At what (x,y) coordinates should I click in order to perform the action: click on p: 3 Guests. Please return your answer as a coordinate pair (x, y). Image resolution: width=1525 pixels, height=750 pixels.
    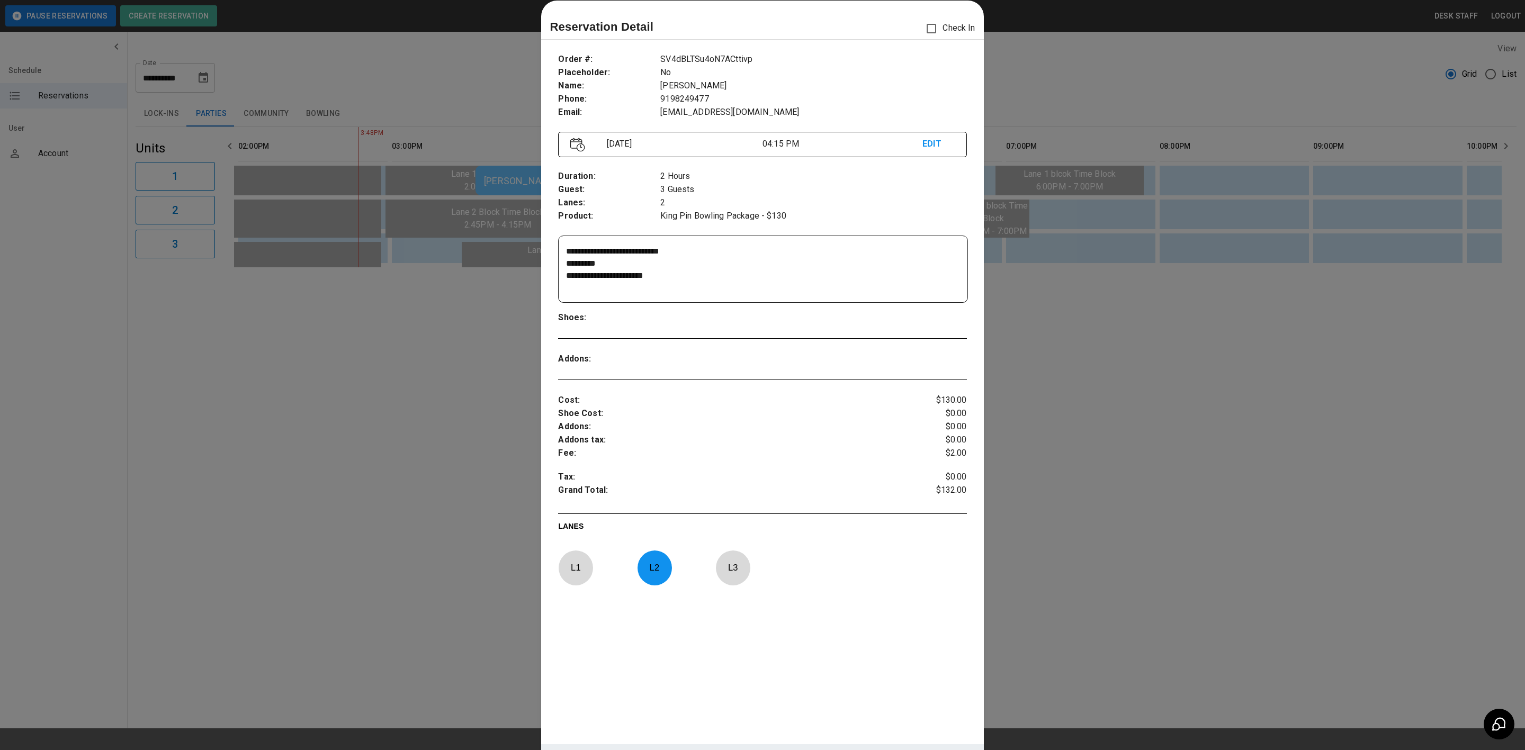
    Looking at the image, I should click on (813, 190).